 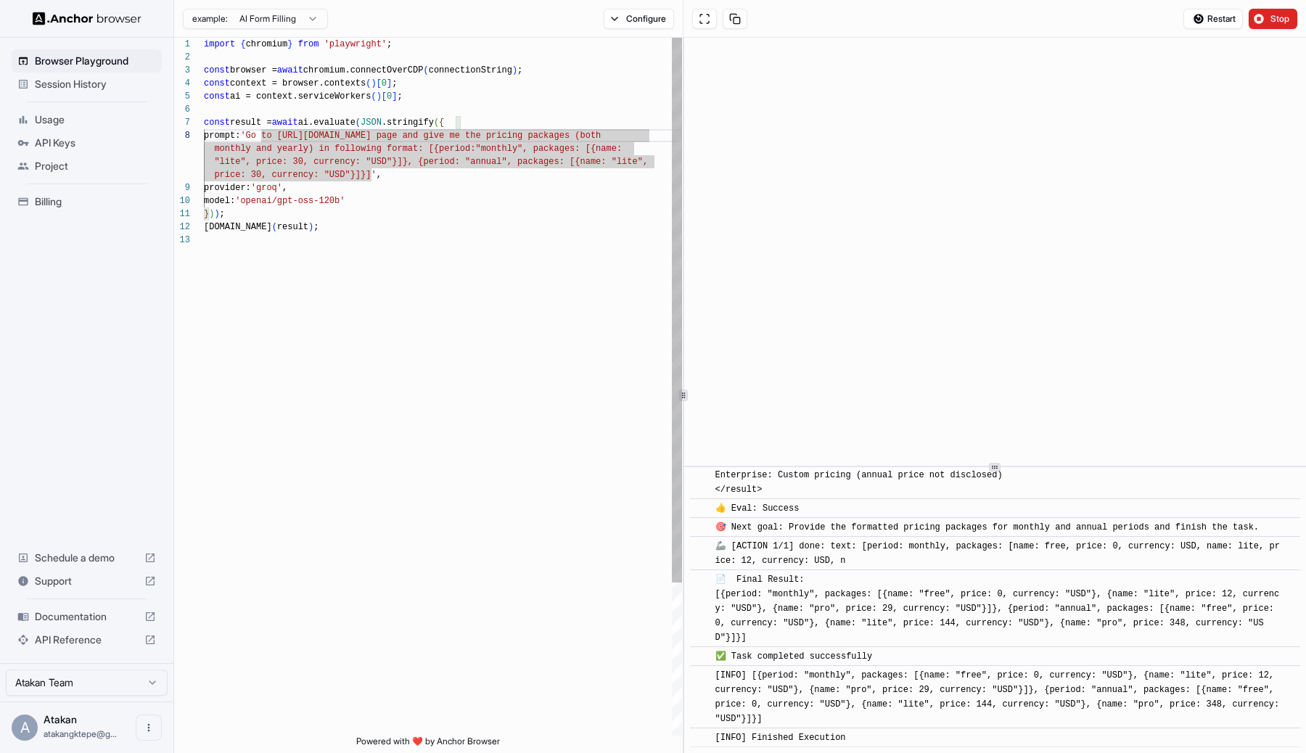 I want to click on div: A, so click(x=25, y=728).